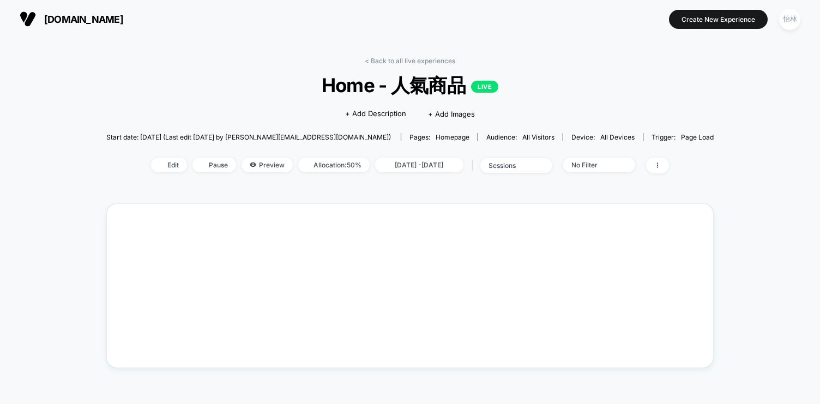 Image resolution: width=820 pixels, height=404 pixels. What do you see at coordinates (603, 137) in the screenshot?
I see `span: Device:` at bounding box center [603, 137].